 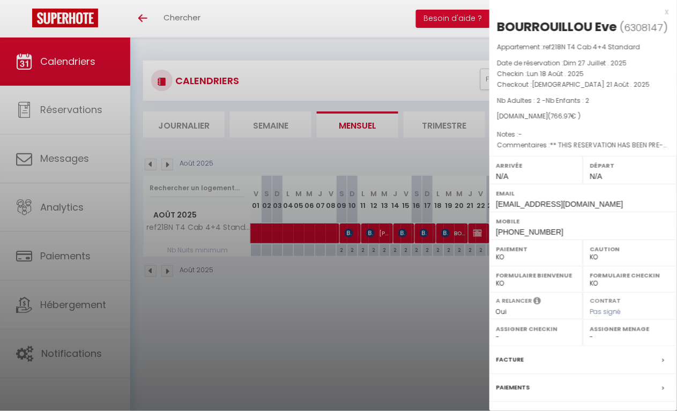 I want to click on p: Checkin :, so click(x=583, y=74).